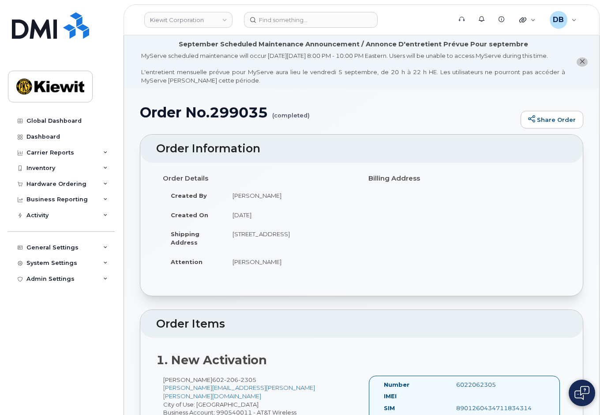  I want to click on strong: Attention, so click(187, 262).